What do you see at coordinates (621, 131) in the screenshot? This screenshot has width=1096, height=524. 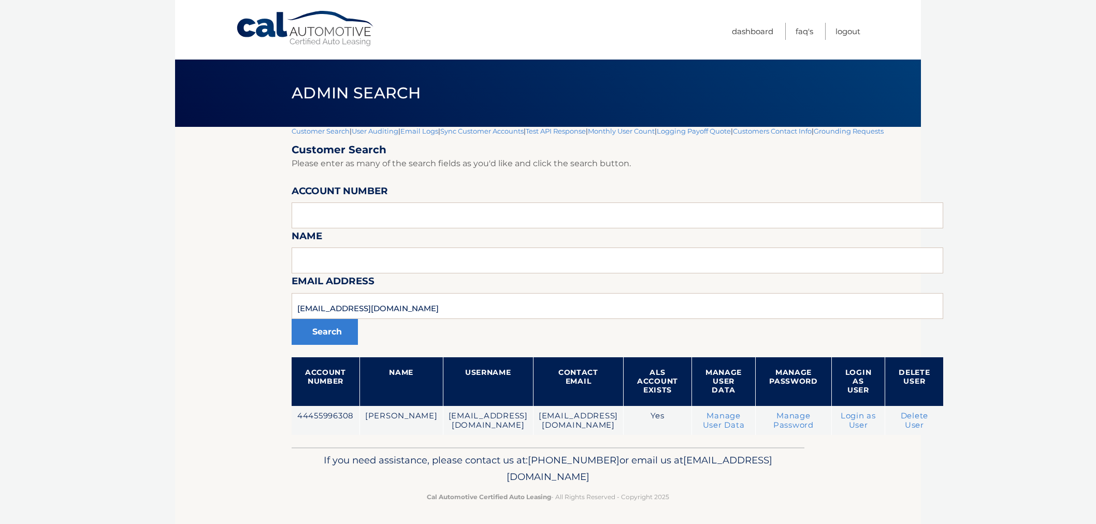 I see `a: Monthly User Count` at bounding box center [621, 131].